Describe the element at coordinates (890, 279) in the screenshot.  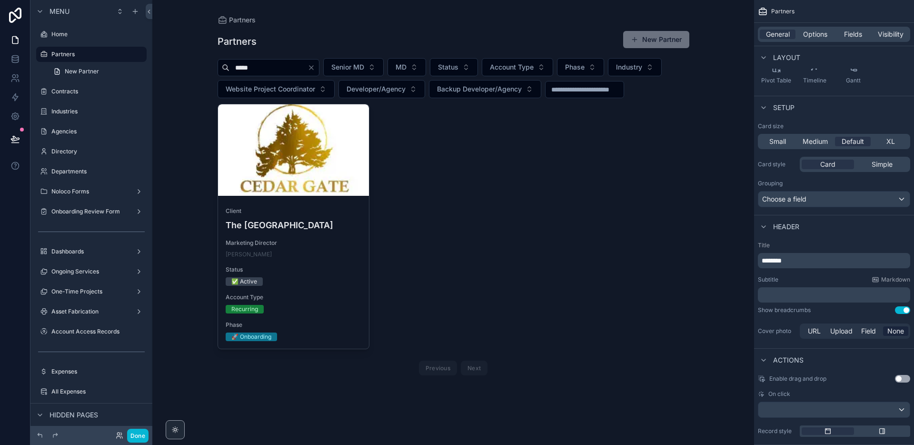
I see `a: Markdown` at that location.